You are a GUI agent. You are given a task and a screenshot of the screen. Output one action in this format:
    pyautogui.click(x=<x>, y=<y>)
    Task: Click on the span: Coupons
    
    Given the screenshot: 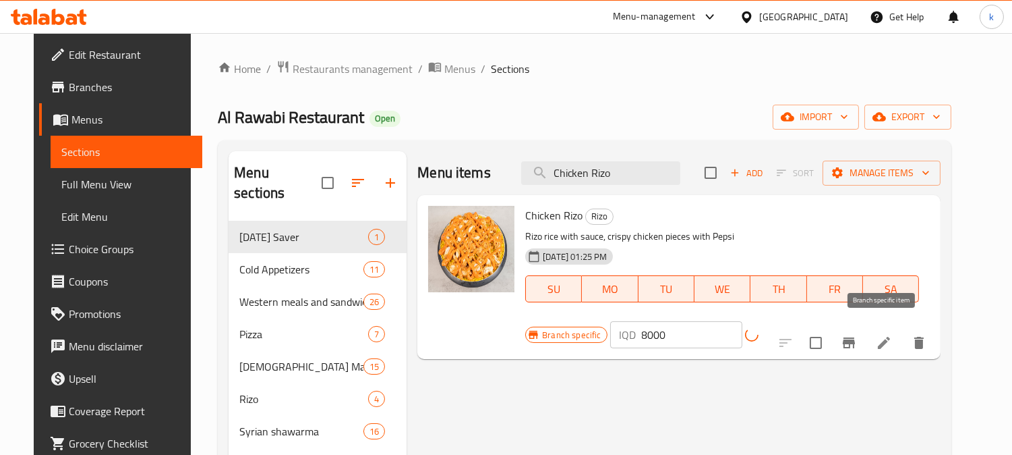 What is the action you would take?
    pyautogui.click(x=130, y=281)
    